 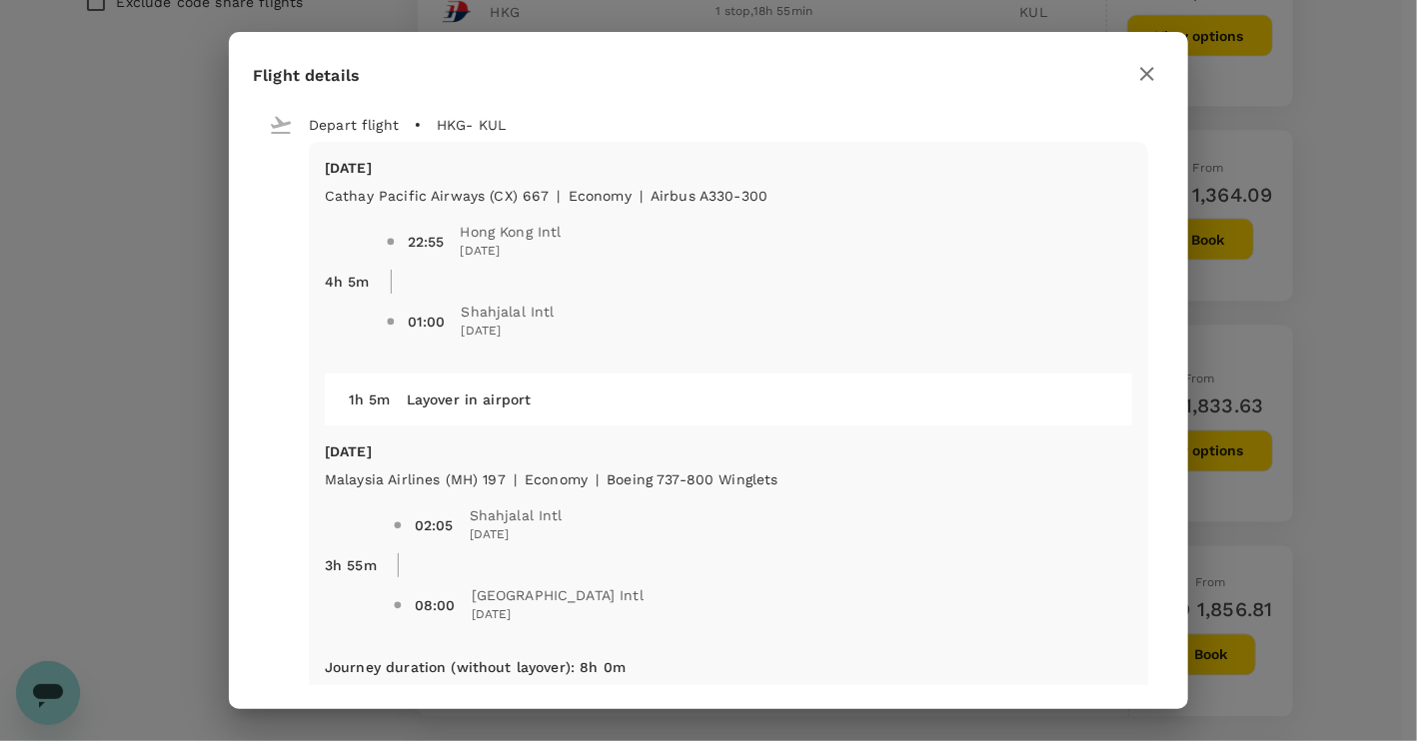 I want to click on span: Hong Kong Intl, so click(x=511, y=232).